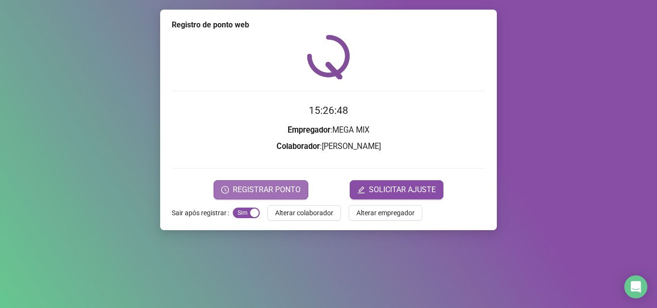 Image resolution: width=657 pixels, height=308 pixels. Describe the element at coordinates (267, 190) in the screenshot. I see `span: REGISTRAR PONTO` at that location.